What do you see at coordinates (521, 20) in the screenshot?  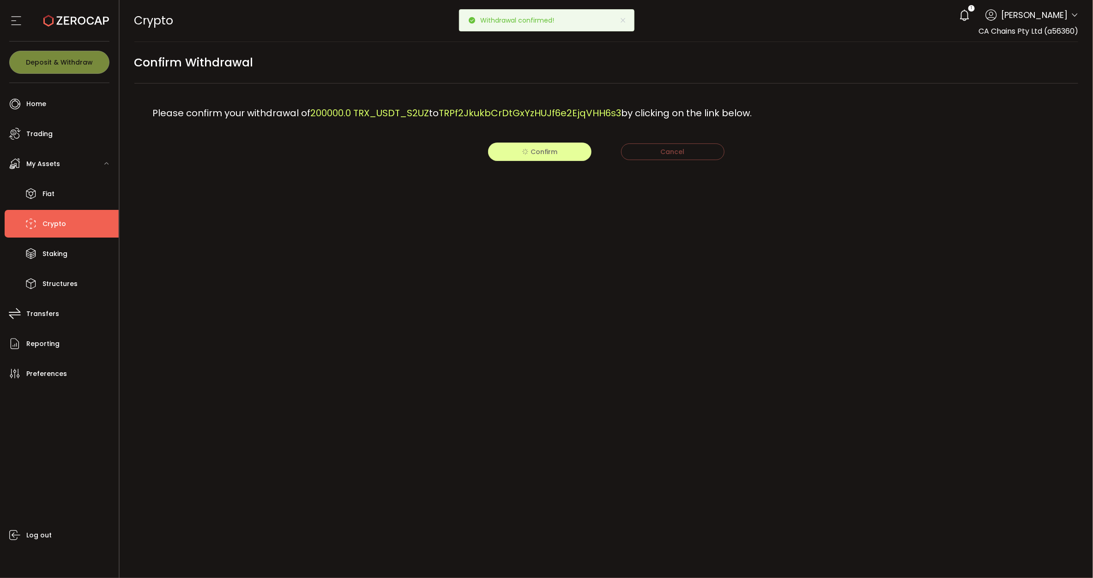 I see `p: Withdrawal confirmed!` at bounding box center [521, 20].